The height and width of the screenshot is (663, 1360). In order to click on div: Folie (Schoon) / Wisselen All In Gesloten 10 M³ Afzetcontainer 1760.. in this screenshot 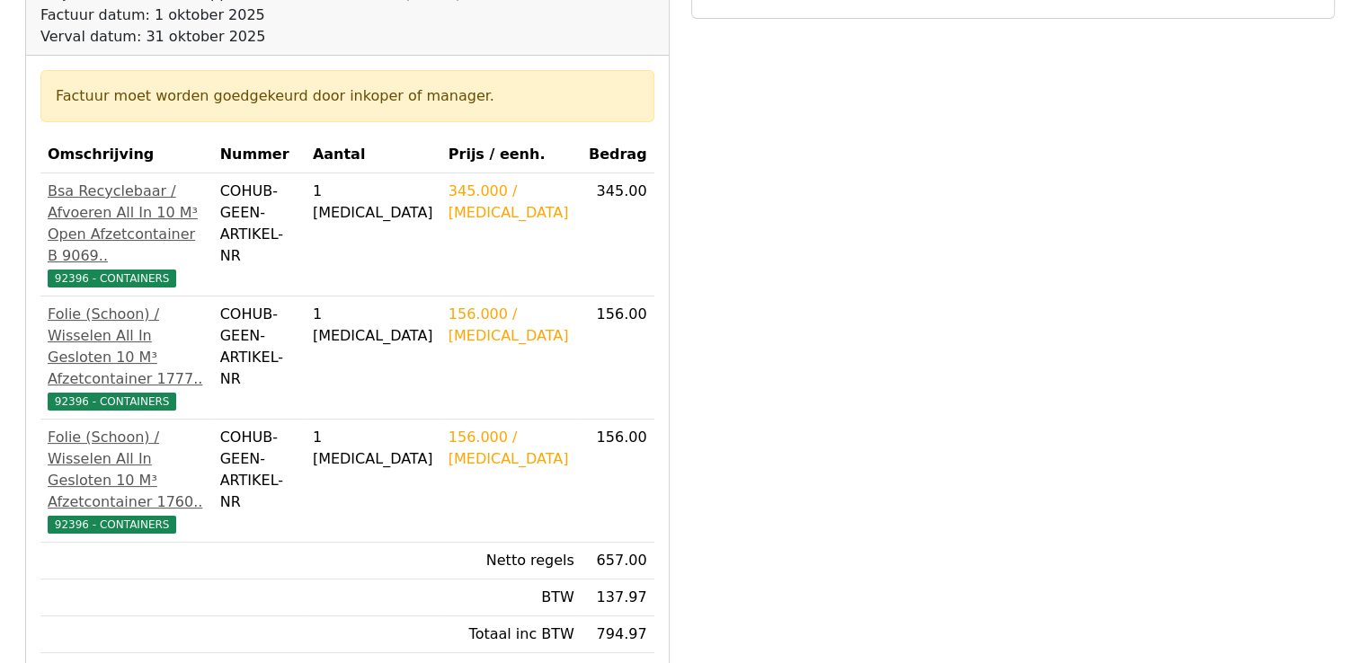, I will do `click(127, 470)`.